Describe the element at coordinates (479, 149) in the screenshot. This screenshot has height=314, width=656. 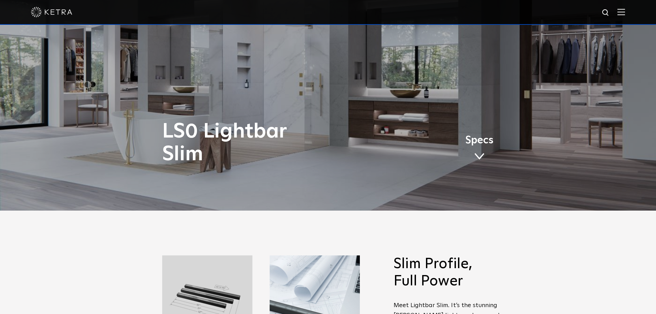
I see `a: Specs` at that location.